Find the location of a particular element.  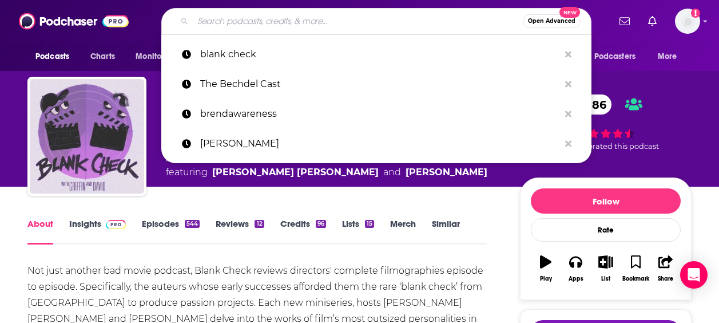

img: Podchaser - Follow, Share and Rate Podcasts is located at coordinates (74, 21).